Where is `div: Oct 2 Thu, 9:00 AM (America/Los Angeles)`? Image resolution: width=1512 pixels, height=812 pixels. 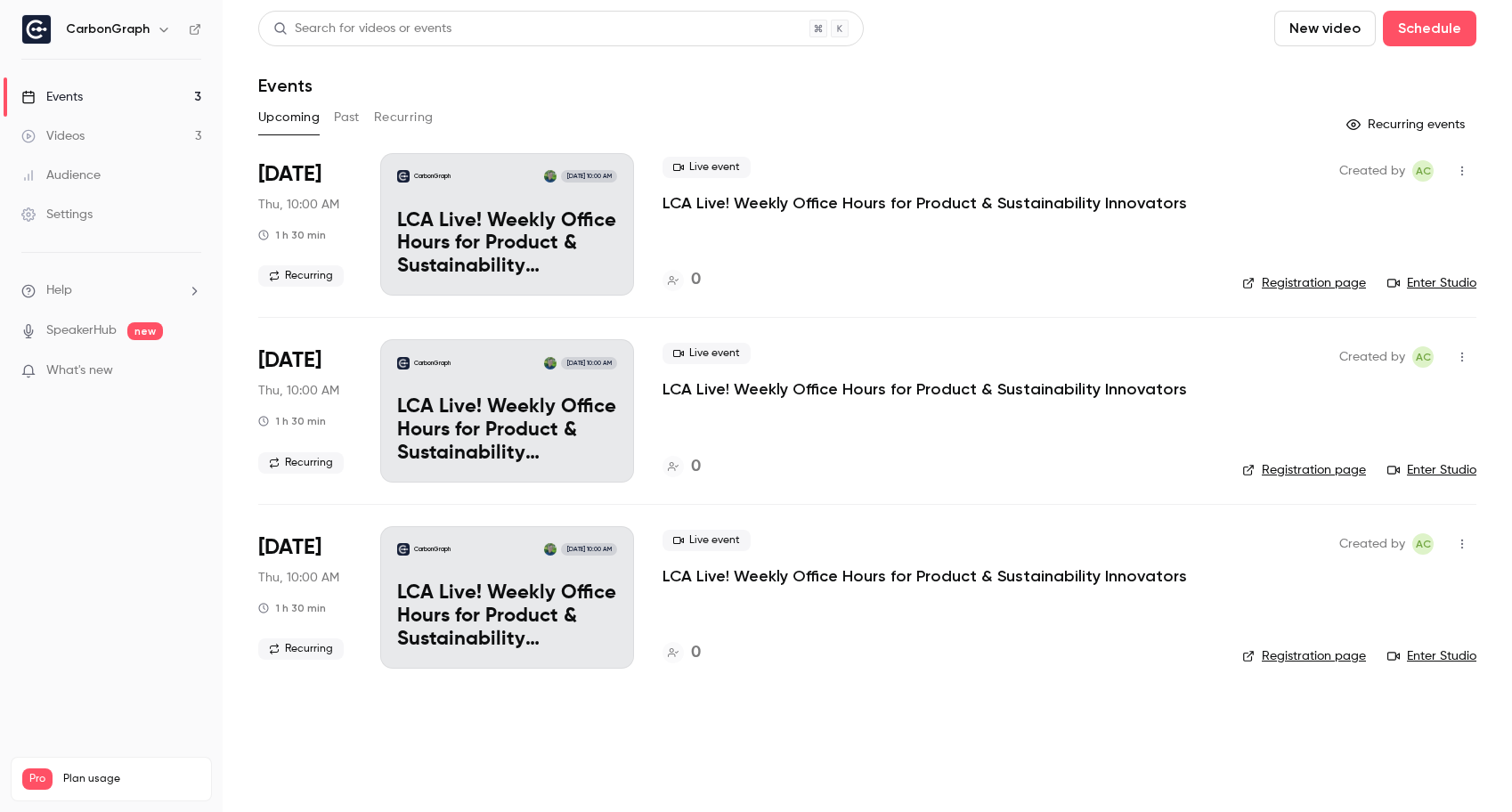
div: Oct 2 Thu, 9:00 AM (America/Los Angeles) is located at coordinates (305, 224).